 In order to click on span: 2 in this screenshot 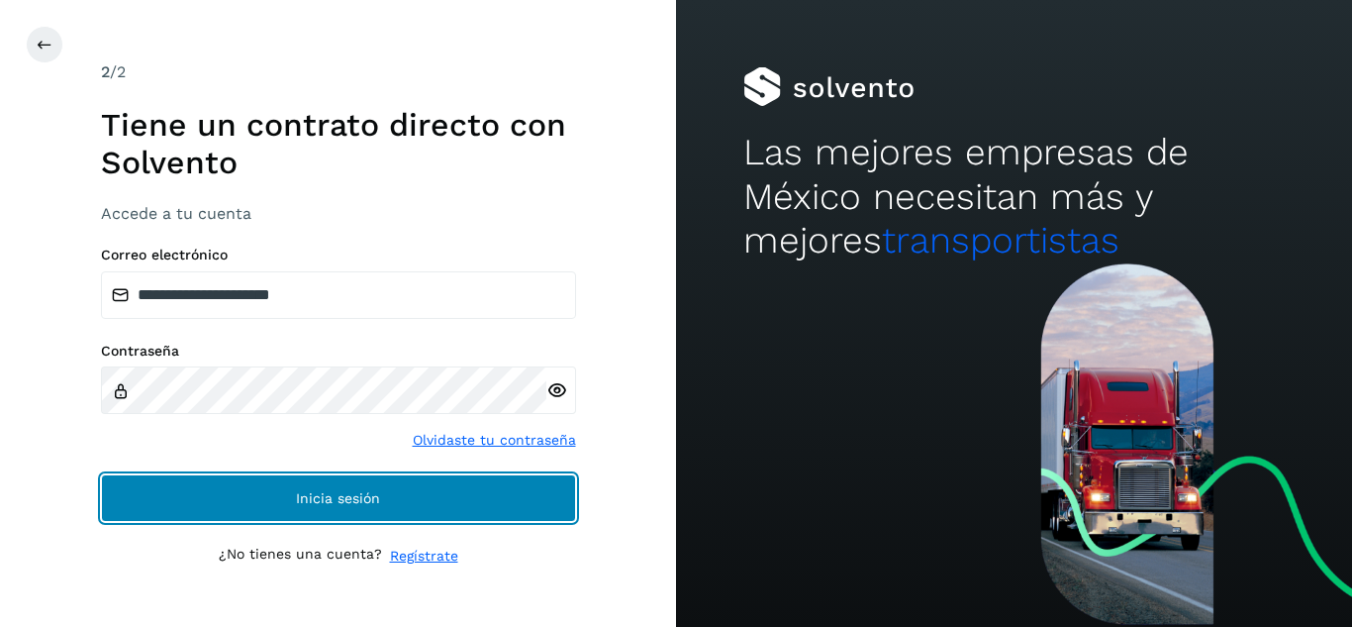, I will do `click(105, 71)`.